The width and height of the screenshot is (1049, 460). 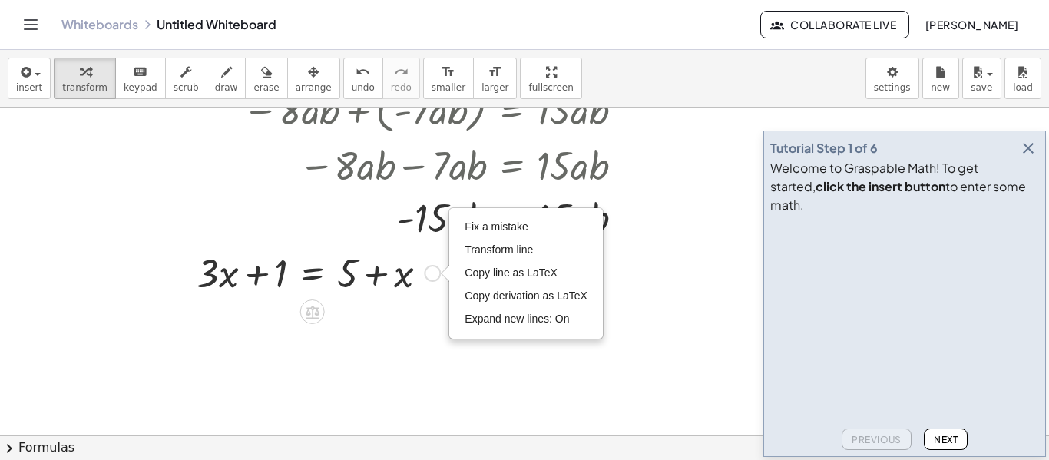 I want to click on span: fullscreen, so click(x=551, y=88).